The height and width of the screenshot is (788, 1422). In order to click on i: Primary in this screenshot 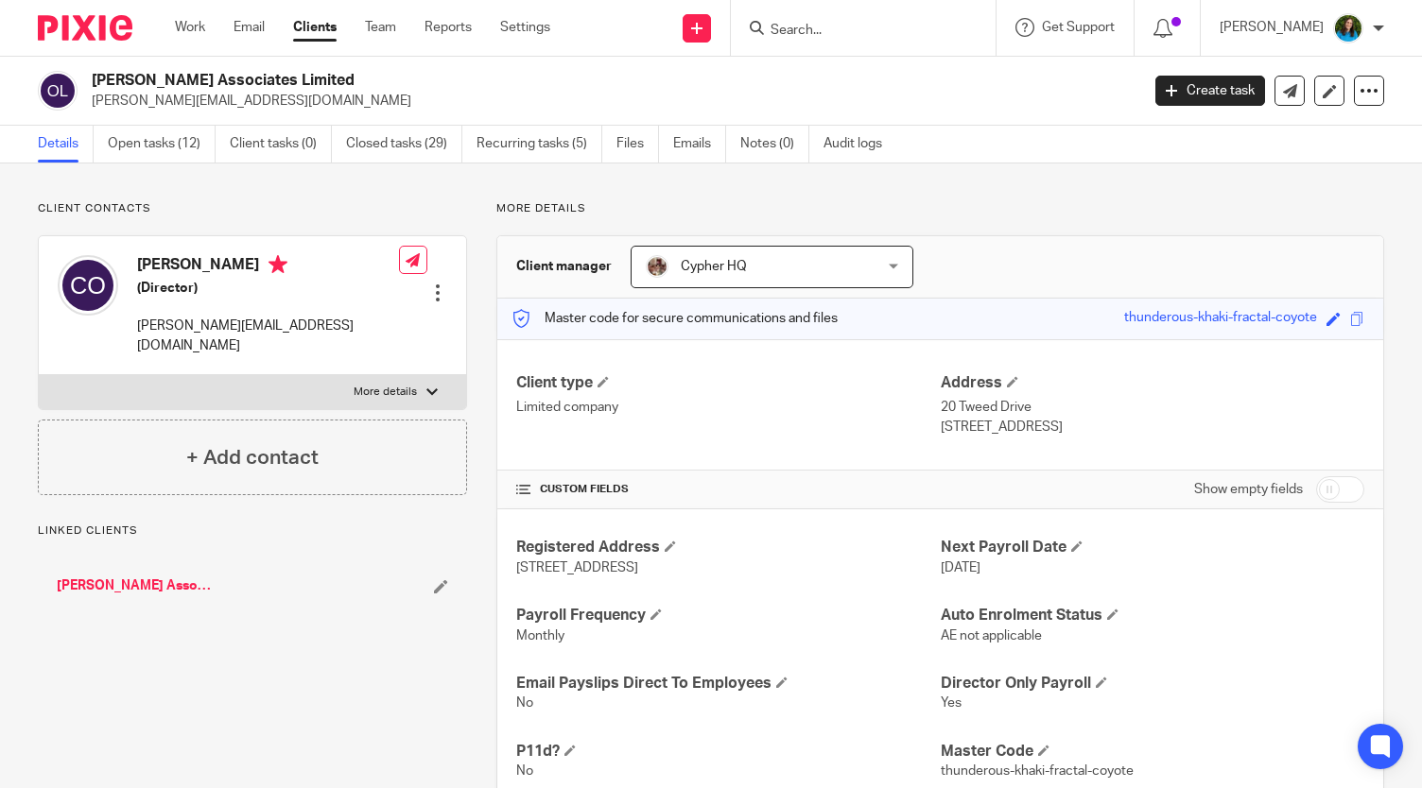, I will do `click(278, 265)`.